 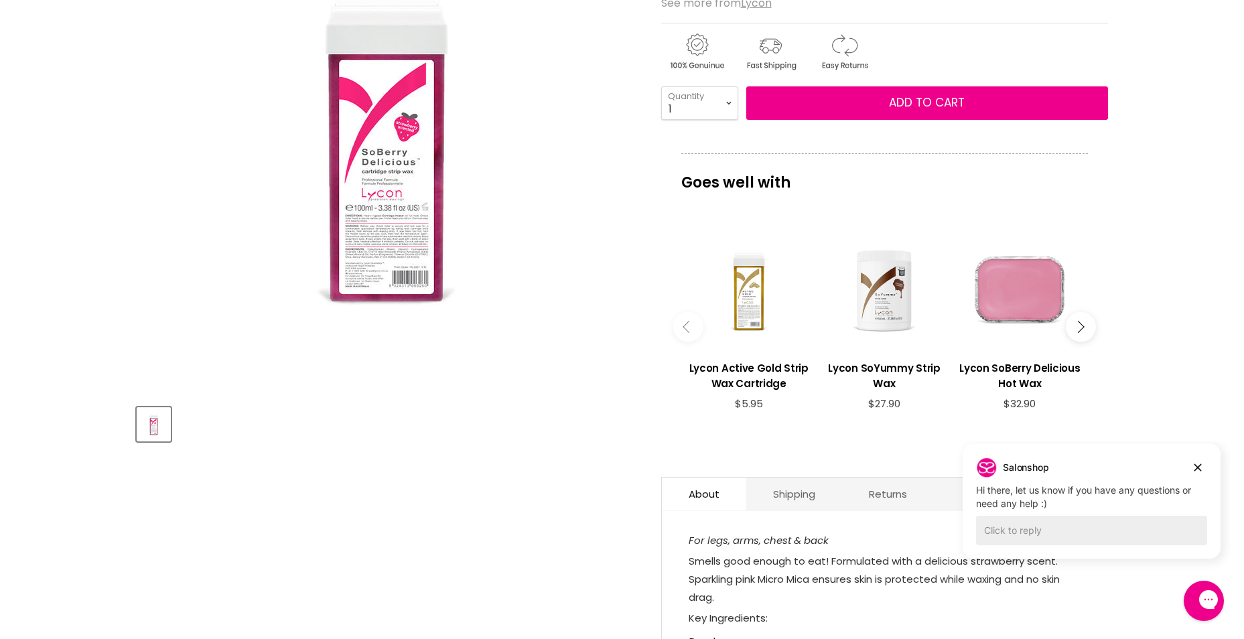 I want to click on em: For legs, arms, chest & back, so click(x=758, y=540).